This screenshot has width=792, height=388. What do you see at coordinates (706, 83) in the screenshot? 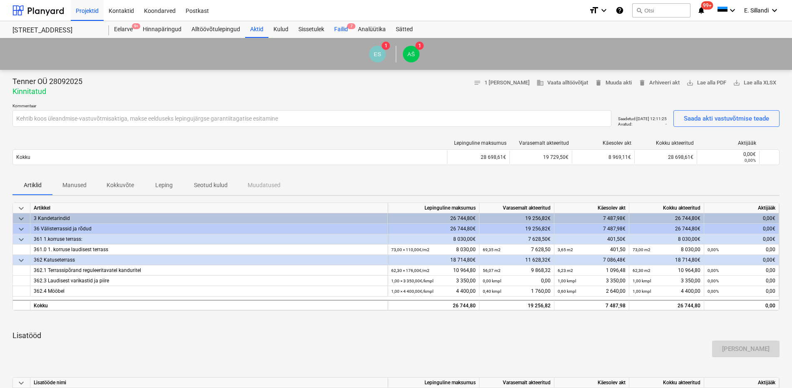
I see `button: Lae alla PDF` at bounding box center [706, 83].